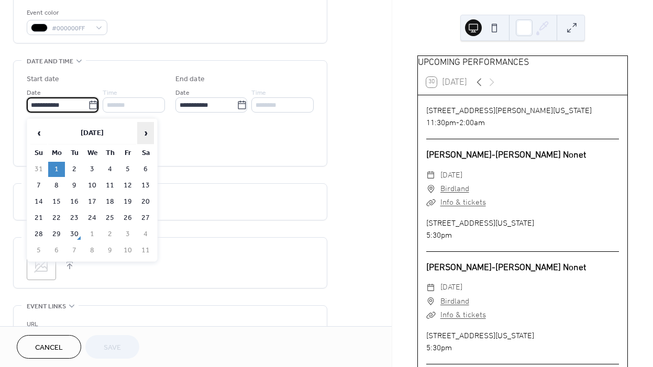 The width and height of the screenshot is (653, 367). Describe the element at coordinates (50, 61) in the screenshot. I see `span: Date and time` at that location.